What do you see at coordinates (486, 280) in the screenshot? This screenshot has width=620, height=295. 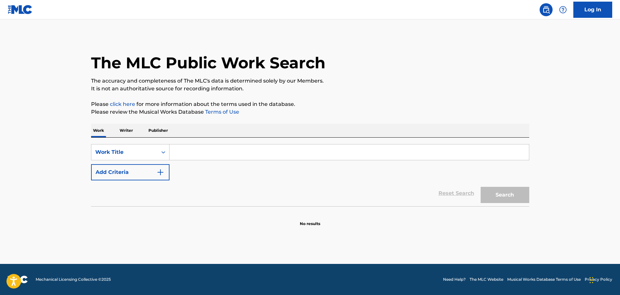 I see `a: The MLC Website` at bounding box center [486, 280].